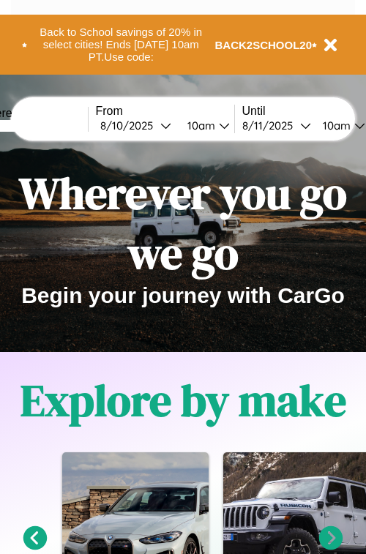 The height and width of the screenshot is (554, 366). What do you see at coordinates (130, 125) in the screenshot?
I see `div: 8 / 10 / 2025` at bounding box center [130, 125].